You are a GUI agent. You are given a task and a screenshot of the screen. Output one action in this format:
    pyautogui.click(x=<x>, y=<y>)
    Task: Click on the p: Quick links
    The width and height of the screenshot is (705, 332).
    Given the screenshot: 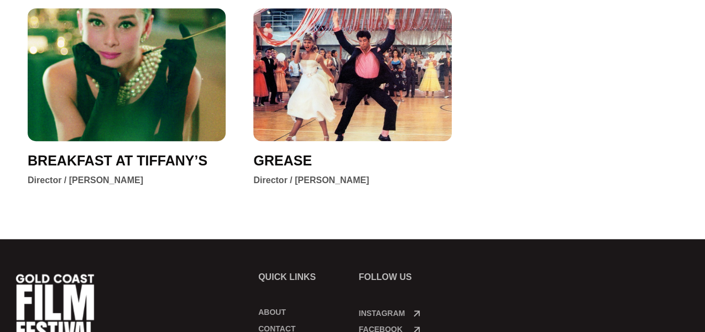 What is the action you would take?
    pyautogui.click(x=303, y=277)
    